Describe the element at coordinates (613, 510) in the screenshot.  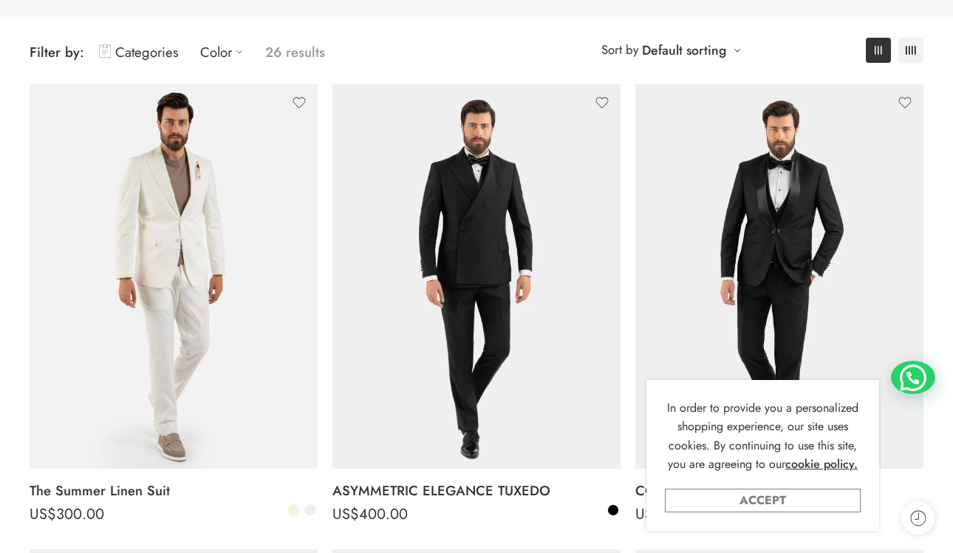
I see `a: Black` at that location.